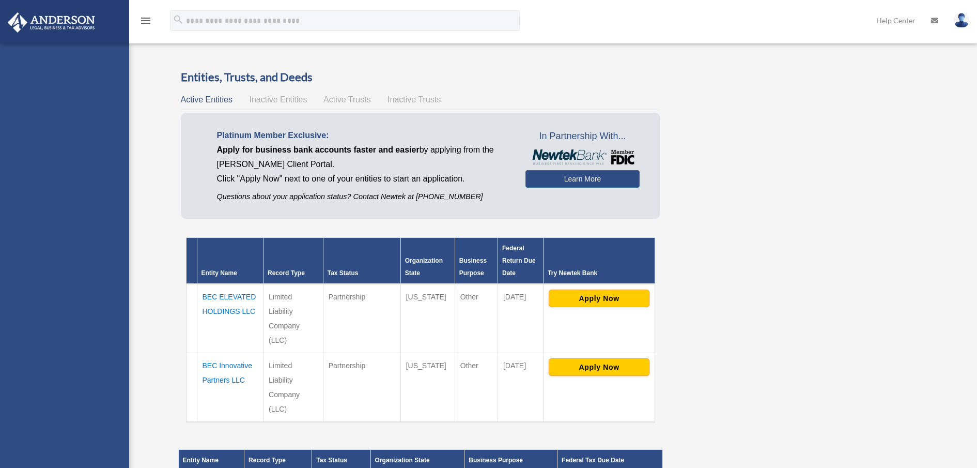 The height and width of the screenshot is (468, 977). Describe the element at coordinates (961, 20) in the screenshot. I see `img: User Pic` at that location.